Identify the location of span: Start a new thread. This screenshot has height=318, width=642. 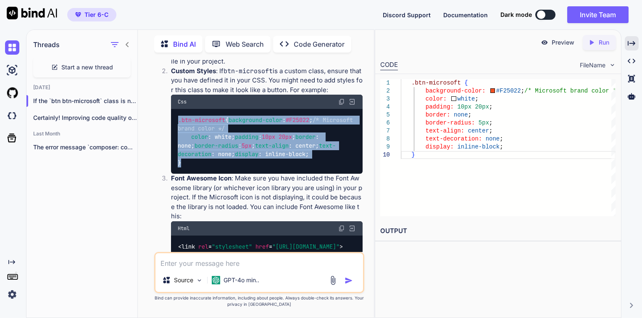
(87, 67).